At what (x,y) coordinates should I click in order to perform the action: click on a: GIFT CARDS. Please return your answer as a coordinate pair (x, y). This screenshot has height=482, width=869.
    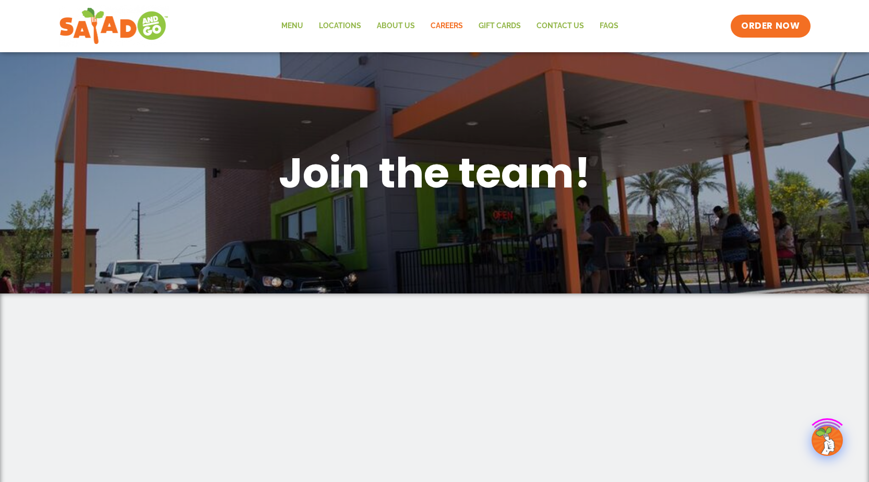
    Looking at the image, I should click on (499, 26).